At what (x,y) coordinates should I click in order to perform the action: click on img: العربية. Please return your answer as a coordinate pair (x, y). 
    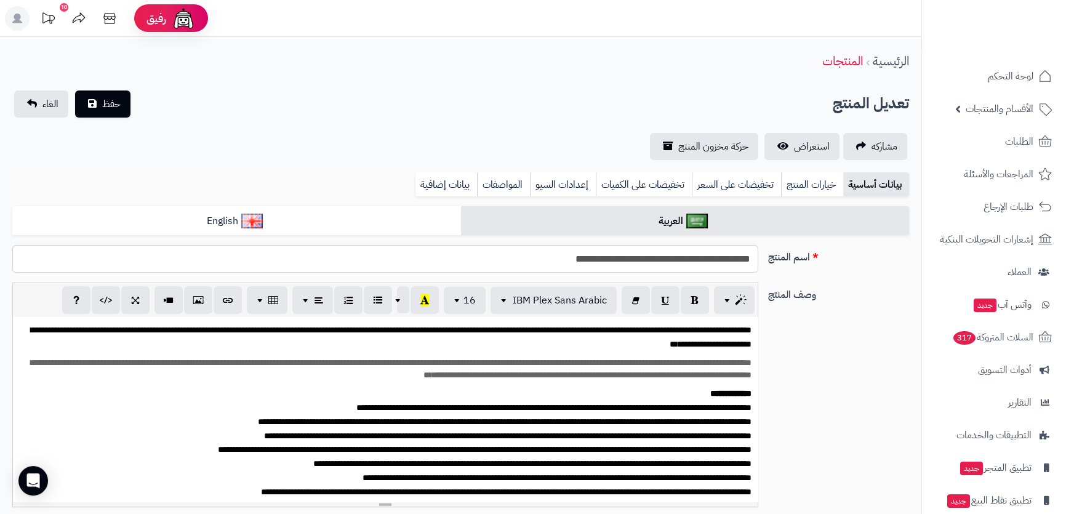
    Looking at the image, I should click on (697, 221).